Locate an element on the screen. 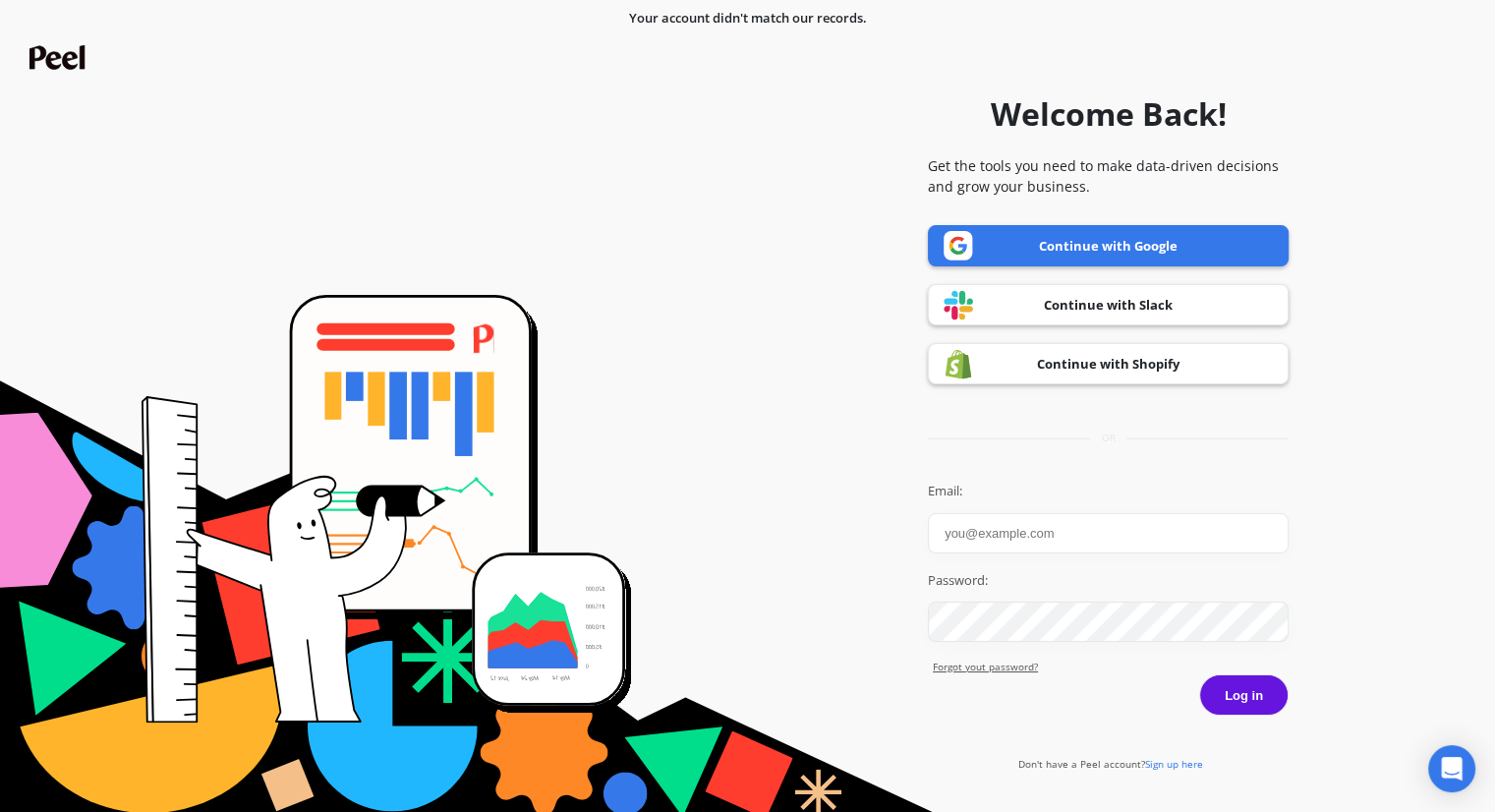 This screenshot has width=1495, height=812. input: you@example.com is located at coordinates (1107, 533).